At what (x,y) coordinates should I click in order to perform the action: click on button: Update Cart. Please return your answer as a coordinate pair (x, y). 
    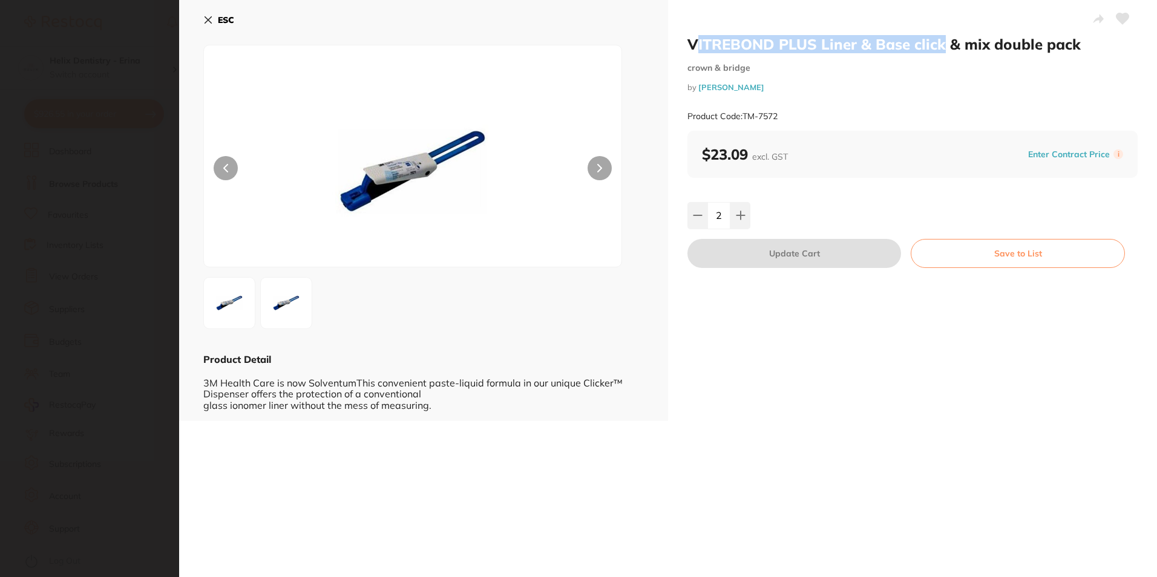
    Looking at the image, I should click on (794, 253).